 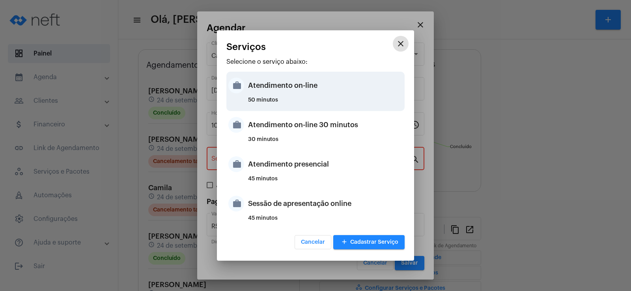 I want to click on div: 30 minutos, so click(x=325, y=143).